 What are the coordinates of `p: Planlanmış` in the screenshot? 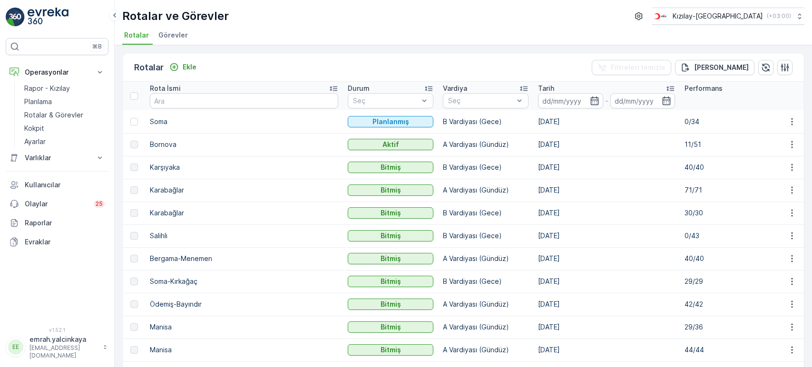 It's located at (390, 122).